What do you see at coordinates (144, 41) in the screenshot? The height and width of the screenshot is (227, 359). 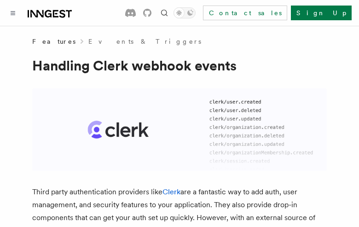 I see `a: Events & Triggers` at bounding box center [144, 41].